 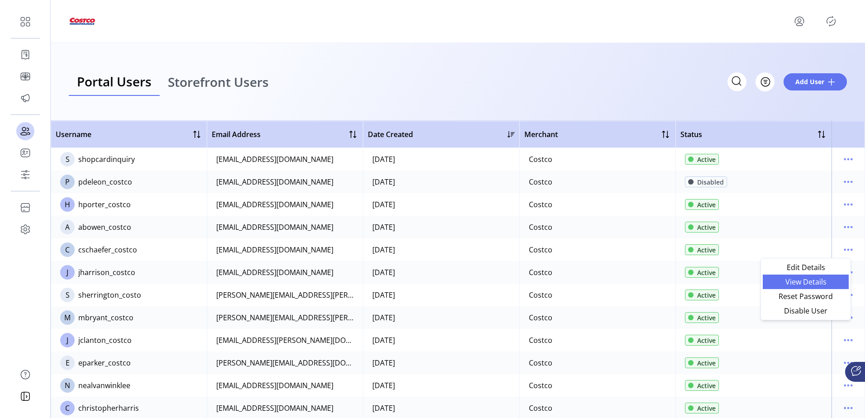 What do you see at coordinates (806, 282) in the screenshot?
I see `li: View Details` at bounding box center [806, 282].